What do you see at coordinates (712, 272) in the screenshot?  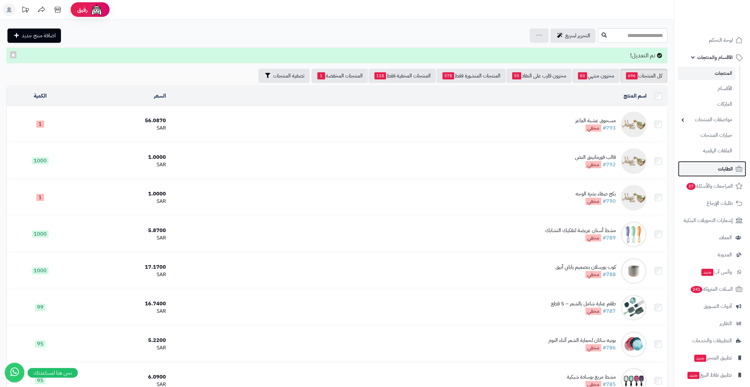 I see `a: وآتس آبجديد` at bounding box center [712, 272].